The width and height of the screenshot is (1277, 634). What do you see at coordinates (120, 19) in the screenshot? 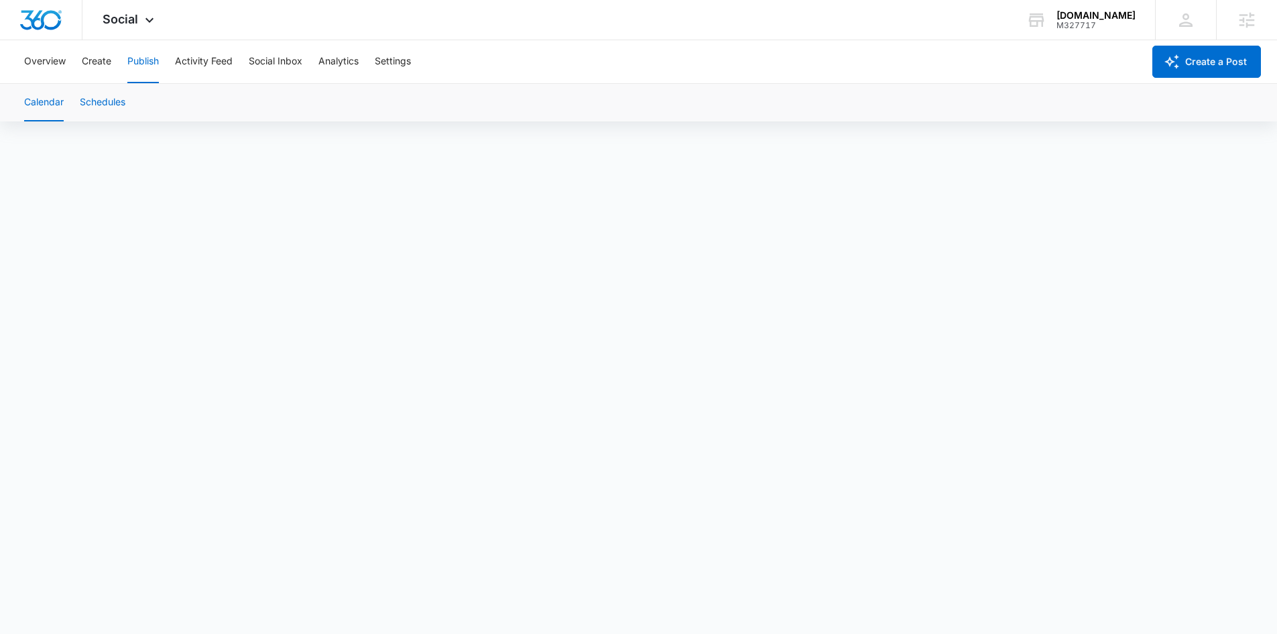
I see `span: Social` at bounding box center [120, 19].